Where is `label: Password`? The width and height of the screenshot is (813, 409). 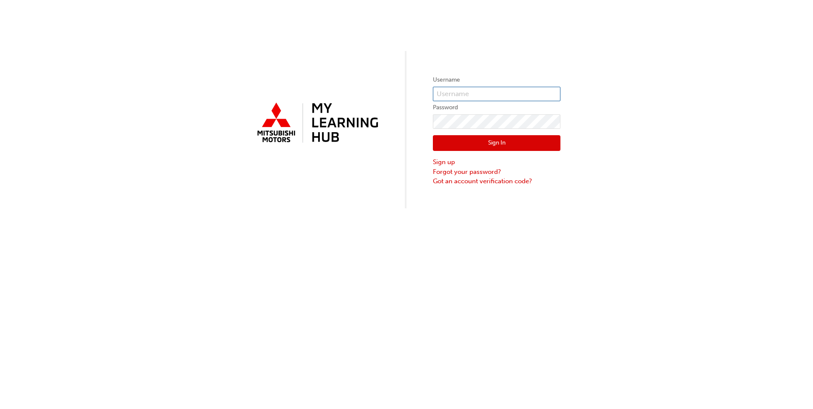
label: Password is located at coordinates (497, 108).